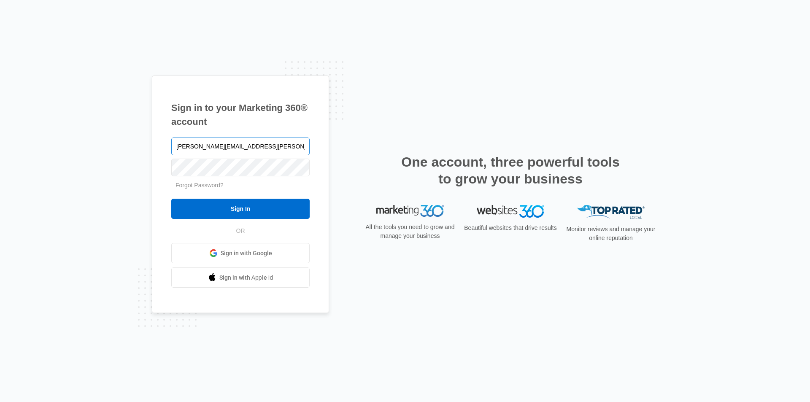  Describe the element at coordinates (510, 211) in the screenshot. I see `img: Websites 360` at that location.